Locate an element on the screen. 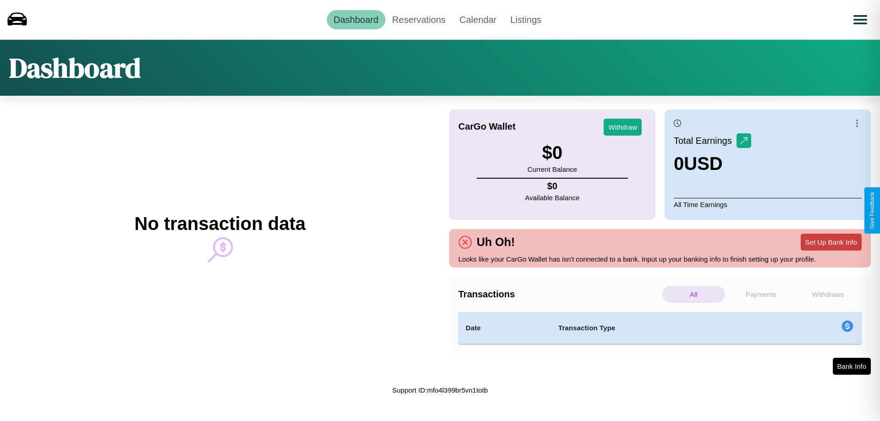 This screenshot has height=421, width=880. a: Calendar is located at coordinates (478, 20).